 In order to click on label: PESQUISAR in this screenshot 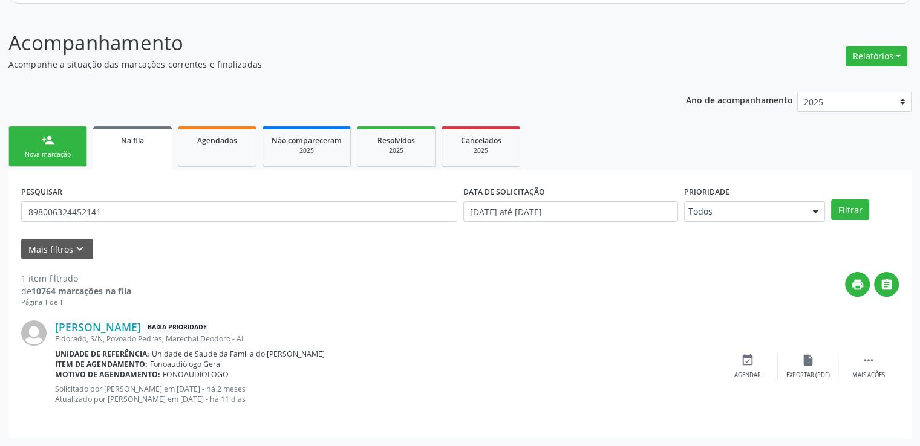, I will do `click(42, 192)`.